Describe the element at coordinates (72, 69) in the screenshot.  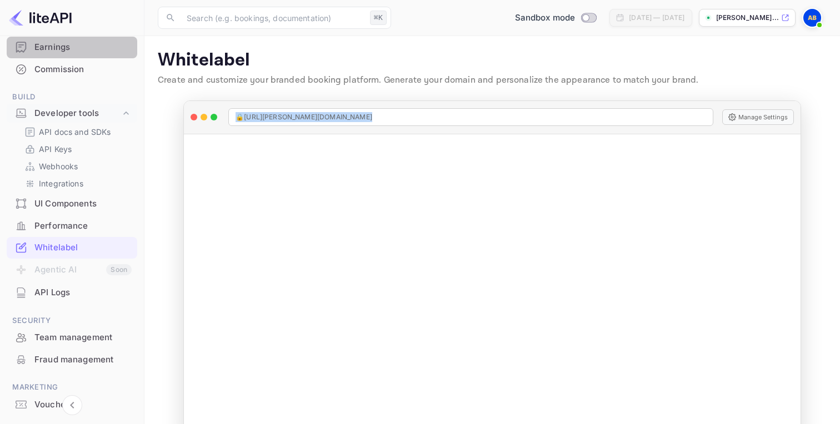
I see `a: Commission` at that location.